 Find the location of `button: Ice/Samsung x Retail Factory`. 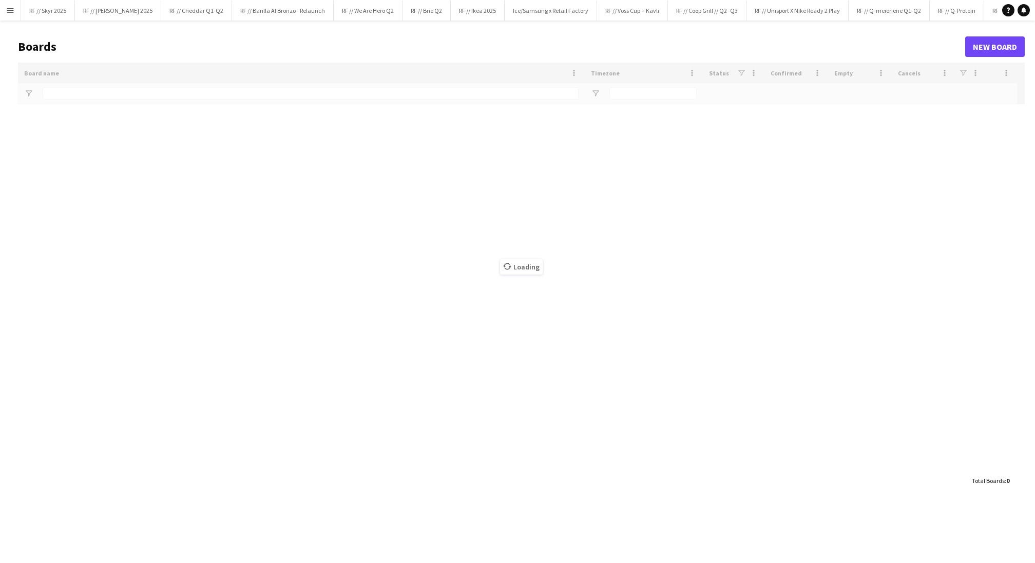

button: Ice/Samsung x Retail Factory is located at coordinates (551, 10).